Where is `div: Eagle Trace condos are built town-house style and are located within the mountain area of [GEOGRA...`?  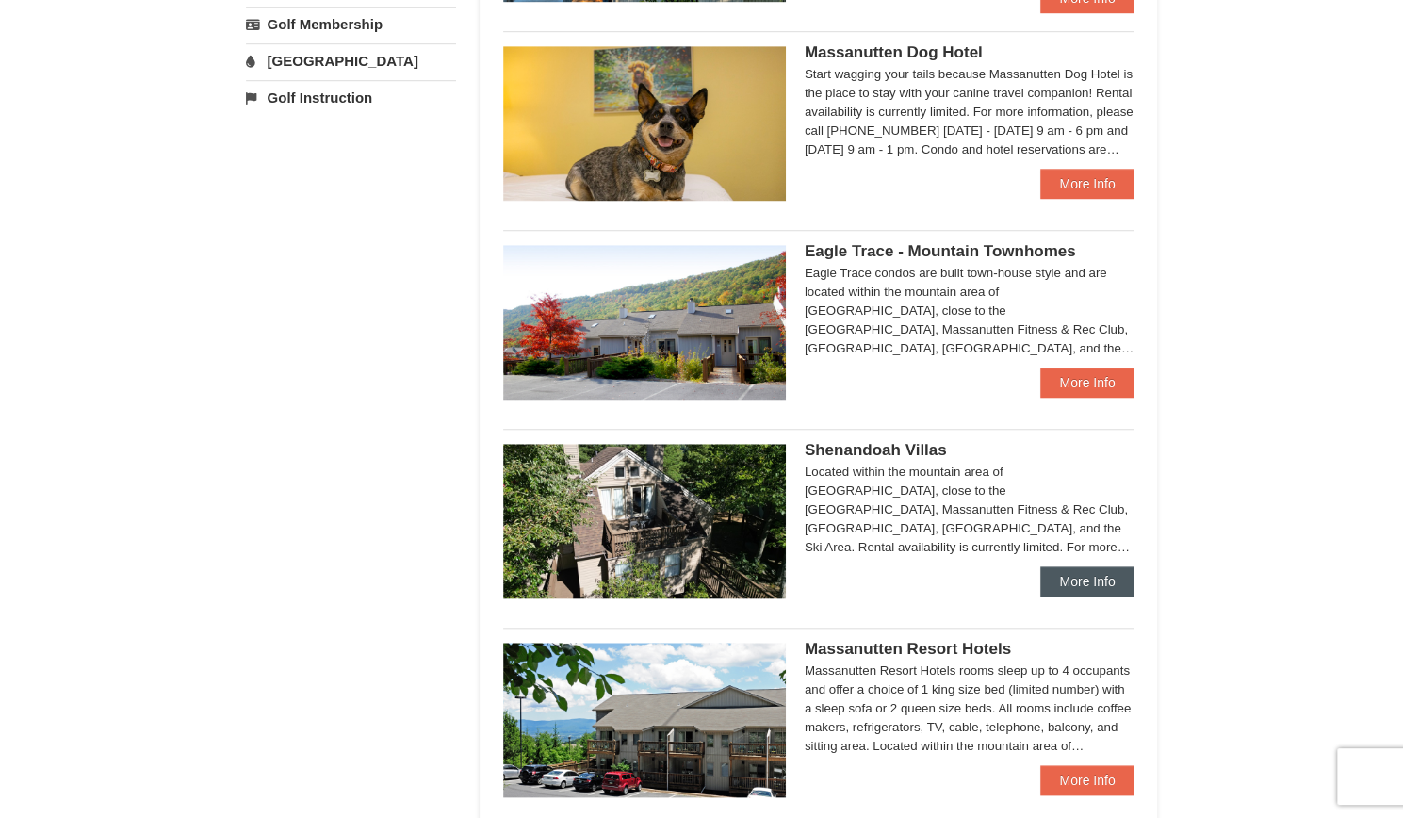
div: Eagle Trace condos are built town-house style and are located within the mountain area of [GEOGRA... is located at coordinates (969, 311).